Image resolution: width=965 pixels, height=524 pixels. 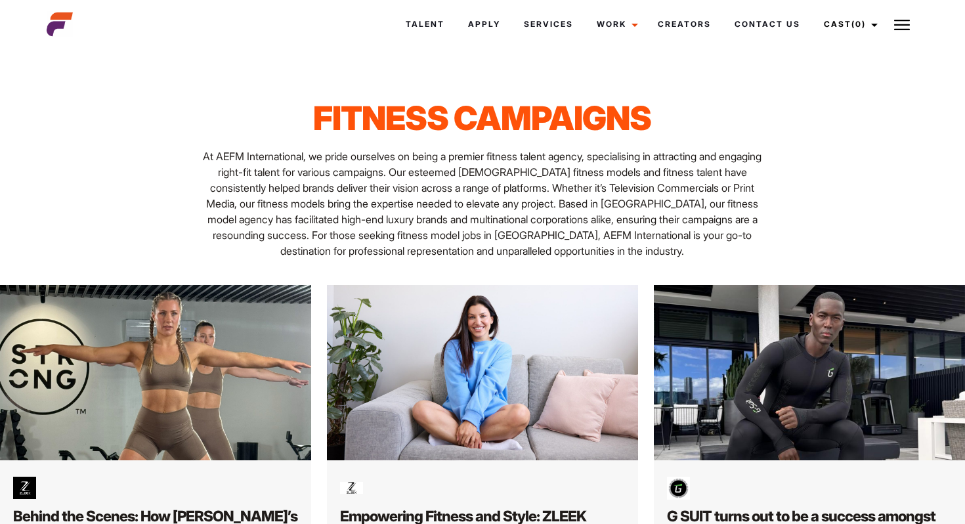 I want to click on a: Cast(0), so click(x=849, y=24).